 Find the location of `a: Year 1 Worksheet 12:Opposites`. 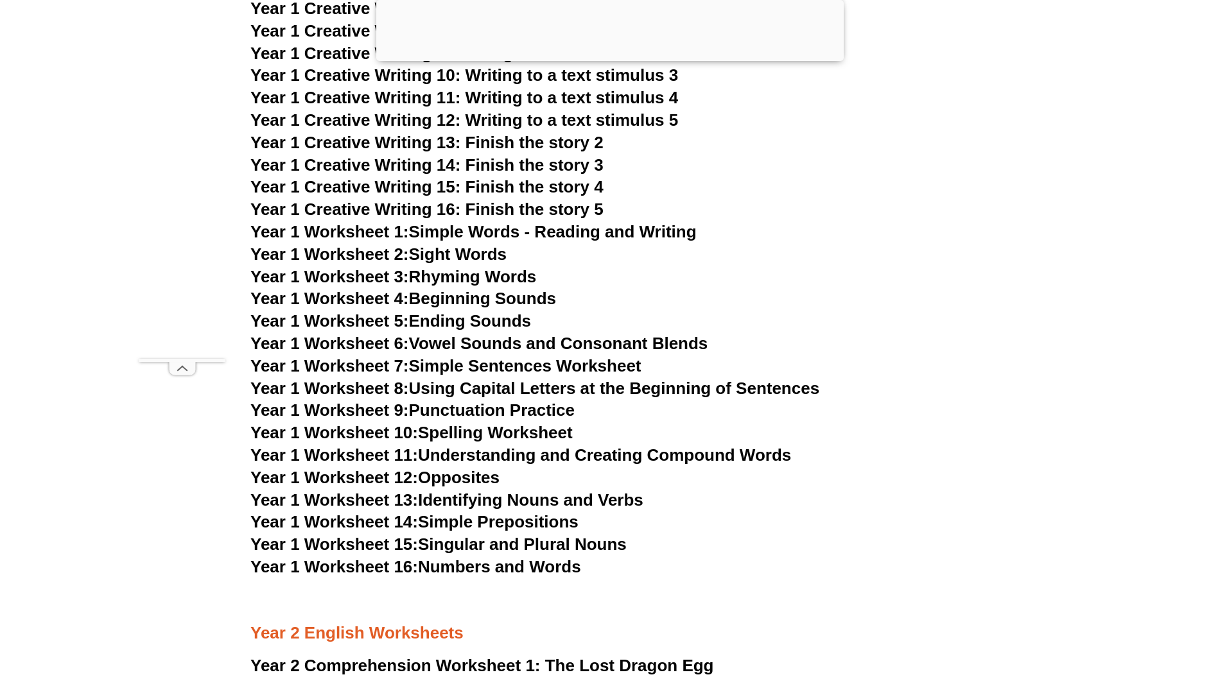

a: Year 1 Worksheet 12:Opposites is located at coordinates (375, 478).